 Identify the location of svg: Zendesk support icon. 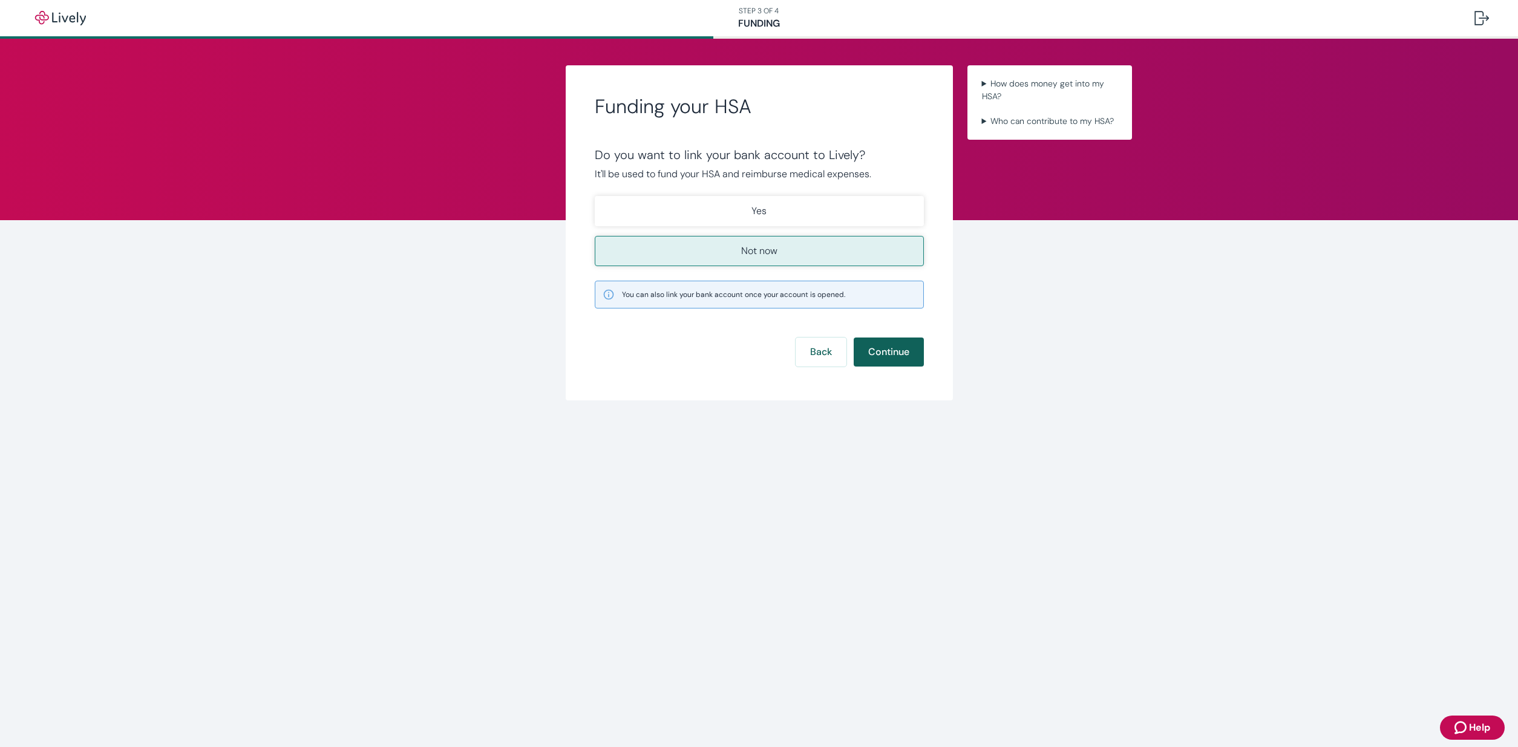
(1462, 728).